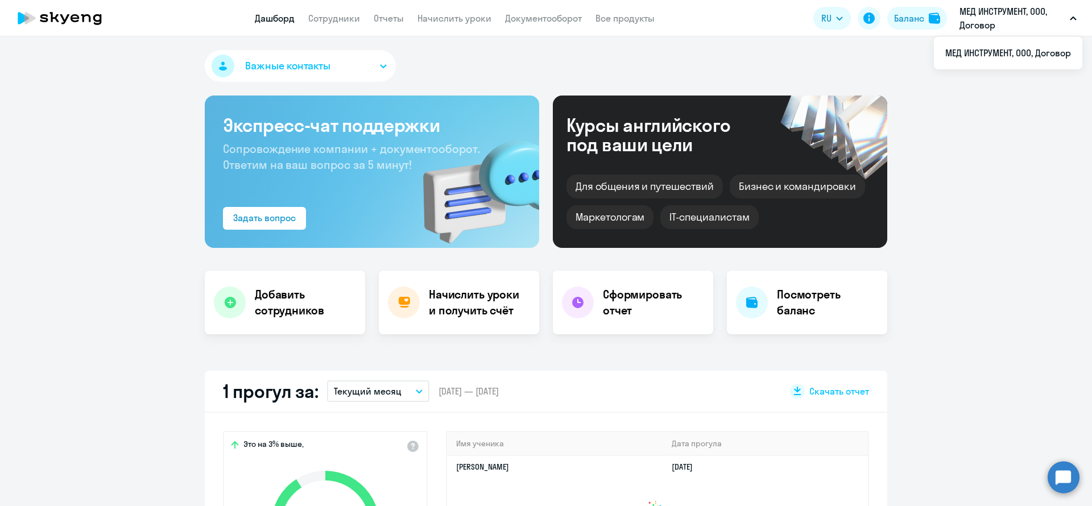  What do you see at coordinates (625, 18) in the screenshot?
I see `a: Все продукты` at bounding box center [625, 18].